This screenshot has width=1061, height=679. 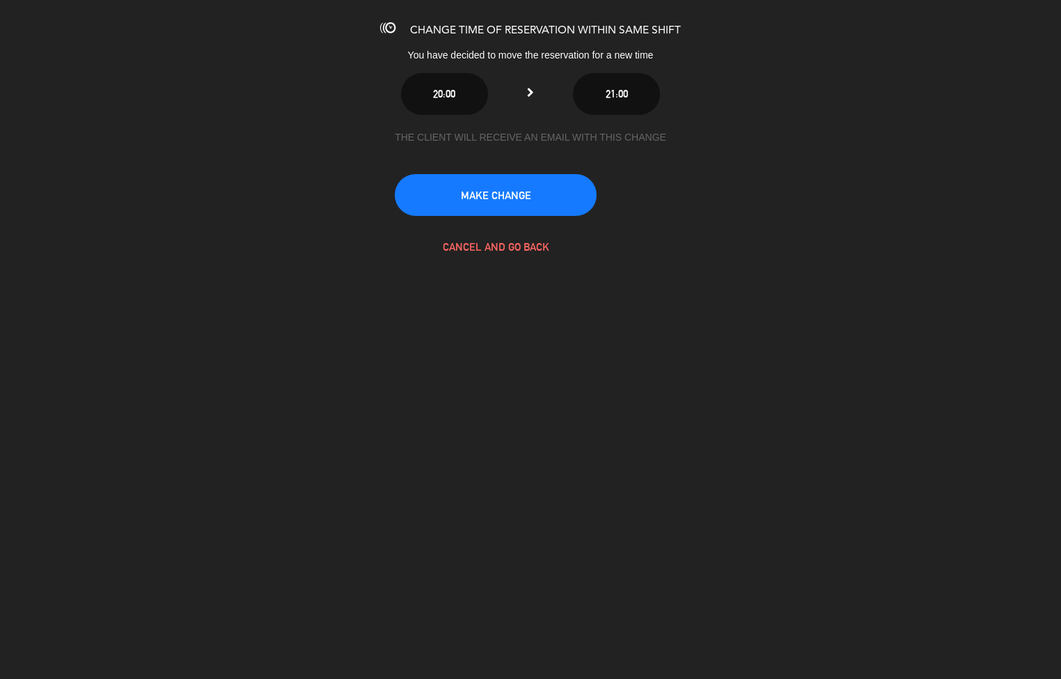 I want to click on button: 20:00, so click(x=444, y=94).